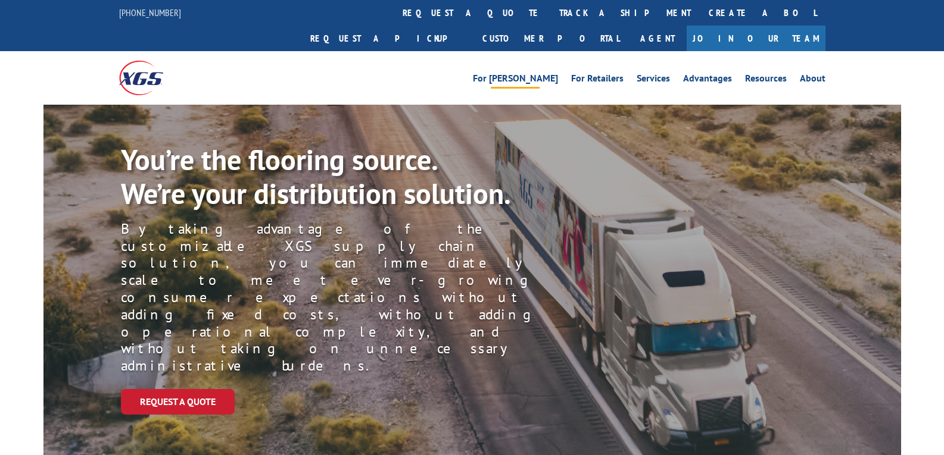 The height and width of the screenshot is (455, 944). Describe the element at coordinates (597, 80) in the screenshot. I see `a: For Retailers` at that location.